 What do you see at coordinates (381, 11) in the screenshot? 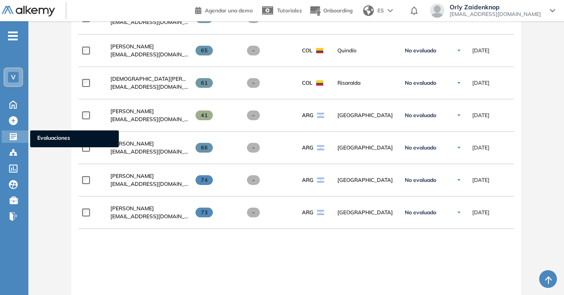
I see `span: ES` at bounding box center [381, 11].